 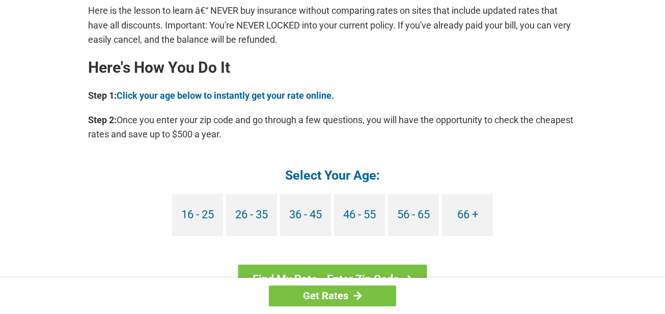 What do you see at coordinates (414, 215) in the screenshot?
I see `a: 56 - 65` at bounding box center [414, 215].